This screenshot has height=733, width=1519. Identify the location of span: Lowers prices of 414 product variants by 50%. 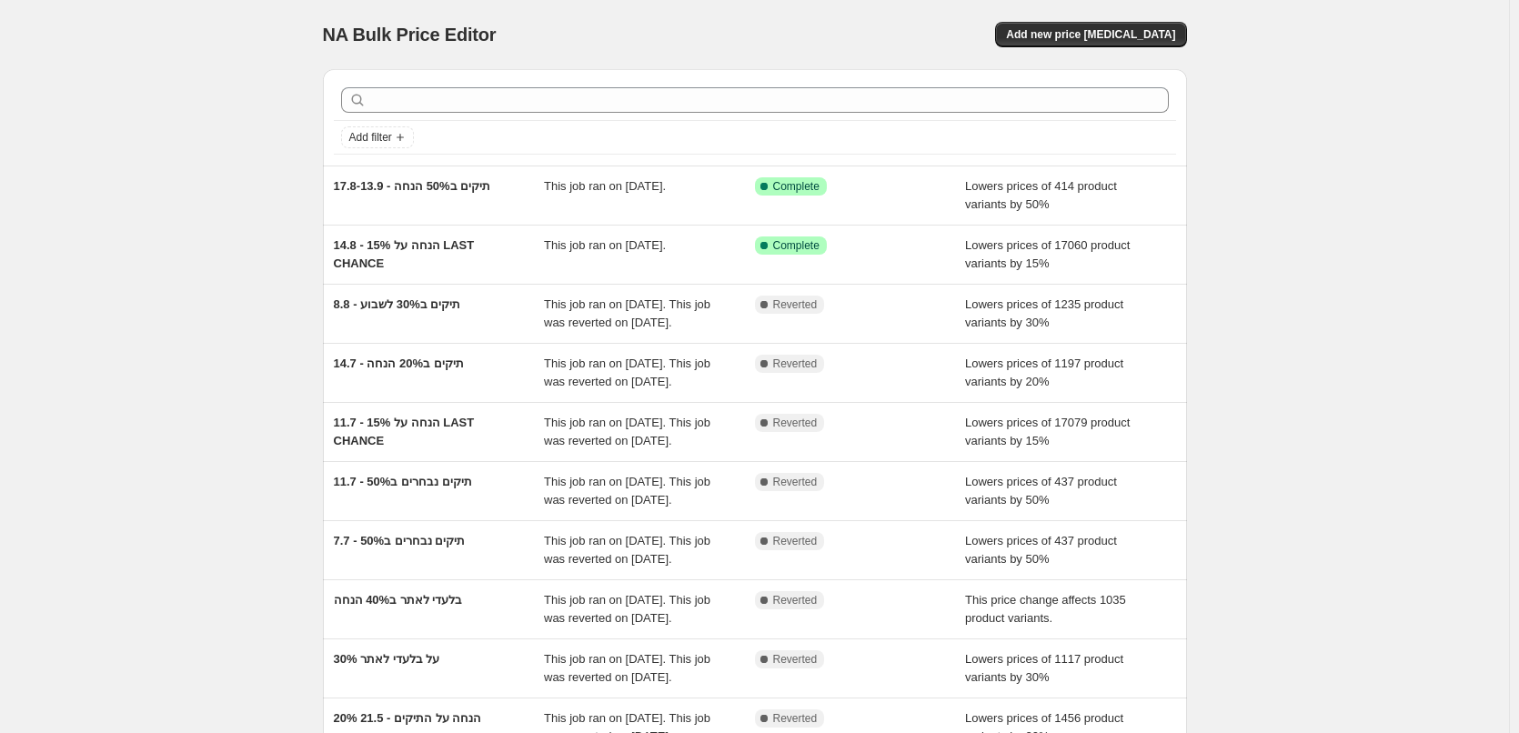
(1041, 195).